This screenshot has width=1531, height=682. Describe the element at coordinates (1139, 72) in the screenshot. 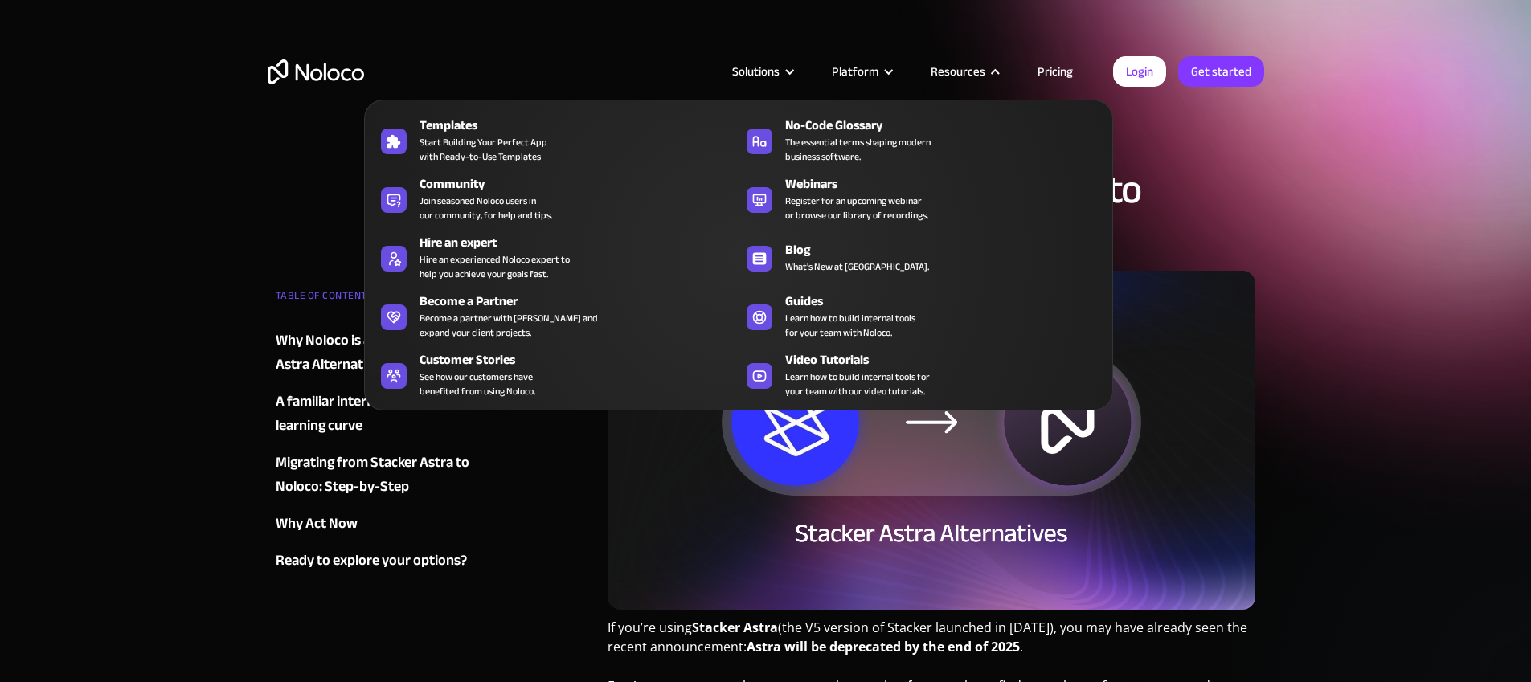

I see `a: Login` at that location.